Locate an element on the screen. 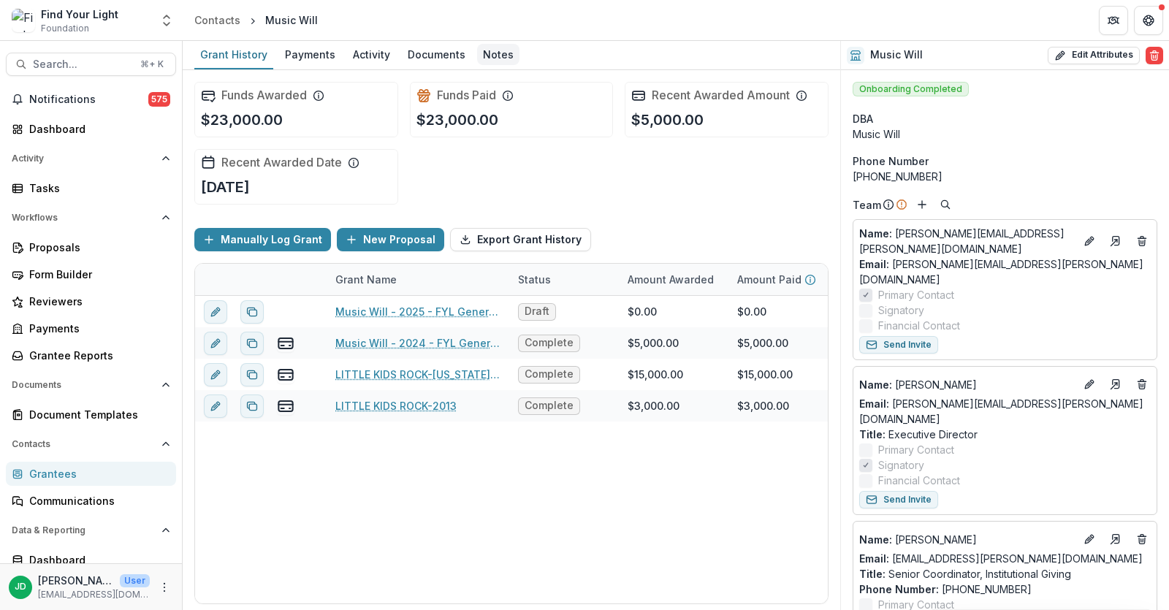 This screenshot has width=1169, height=610. a: Communications is located at coordinates (91, 500).